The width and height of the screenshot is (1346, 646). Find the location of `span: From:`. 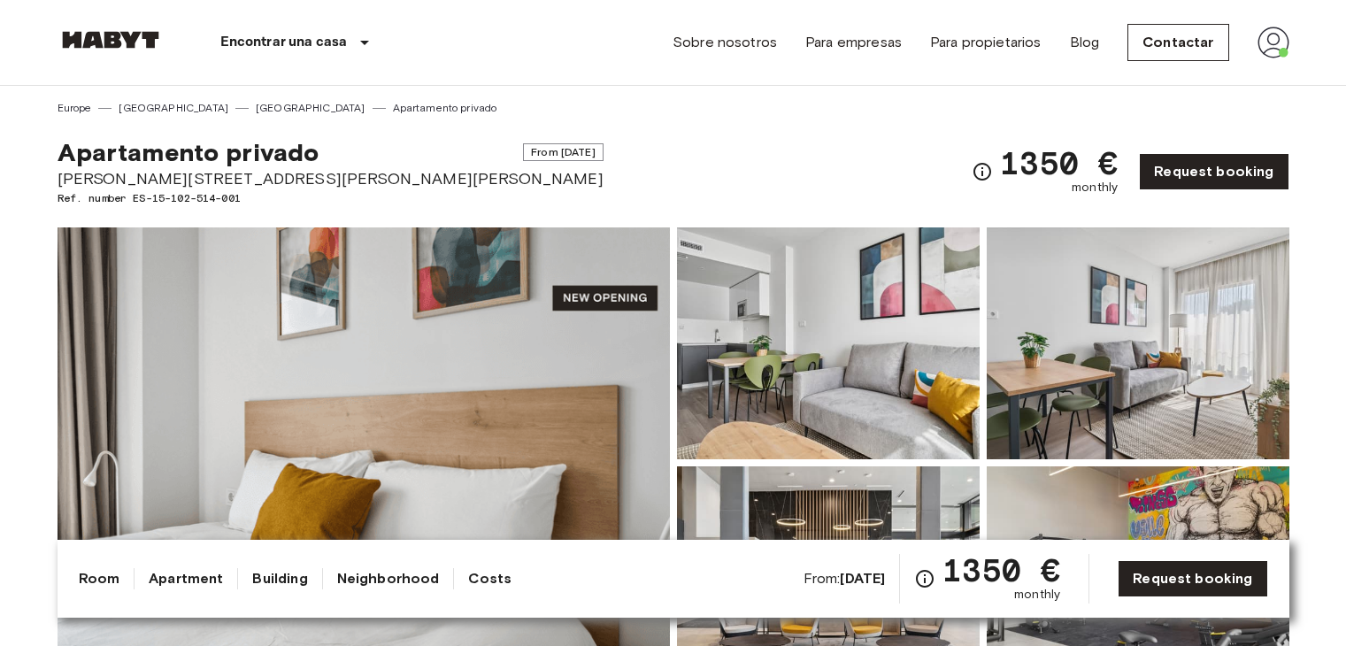

span: From: is located at coordinates (844, 579).